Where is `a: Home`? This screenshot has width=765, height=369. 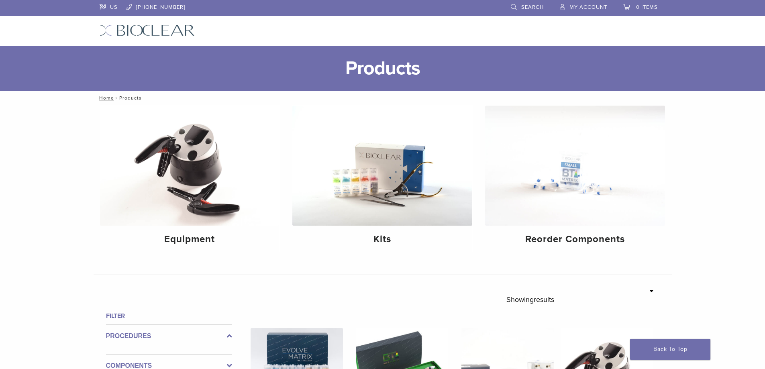 a: Home is located at coordinates (105, 98).